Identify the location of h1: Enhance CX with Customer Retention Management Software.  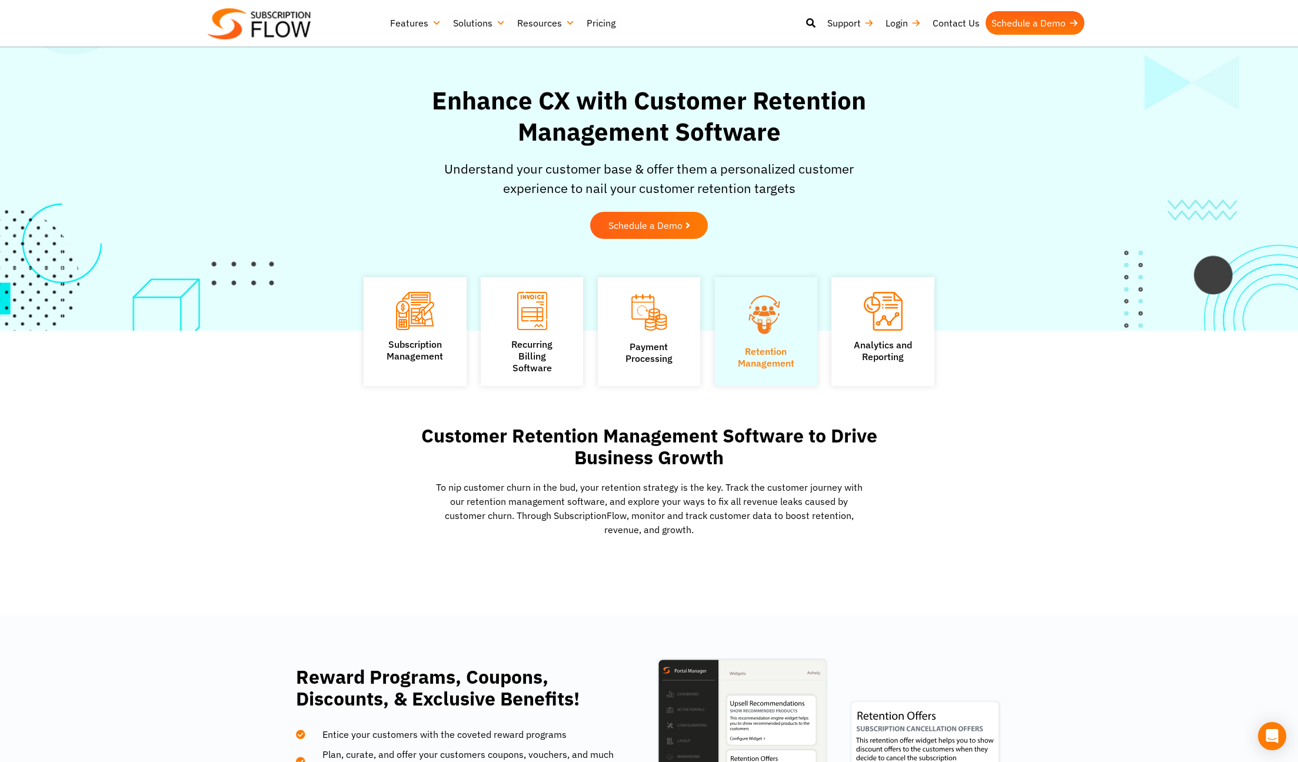
(649, 116).